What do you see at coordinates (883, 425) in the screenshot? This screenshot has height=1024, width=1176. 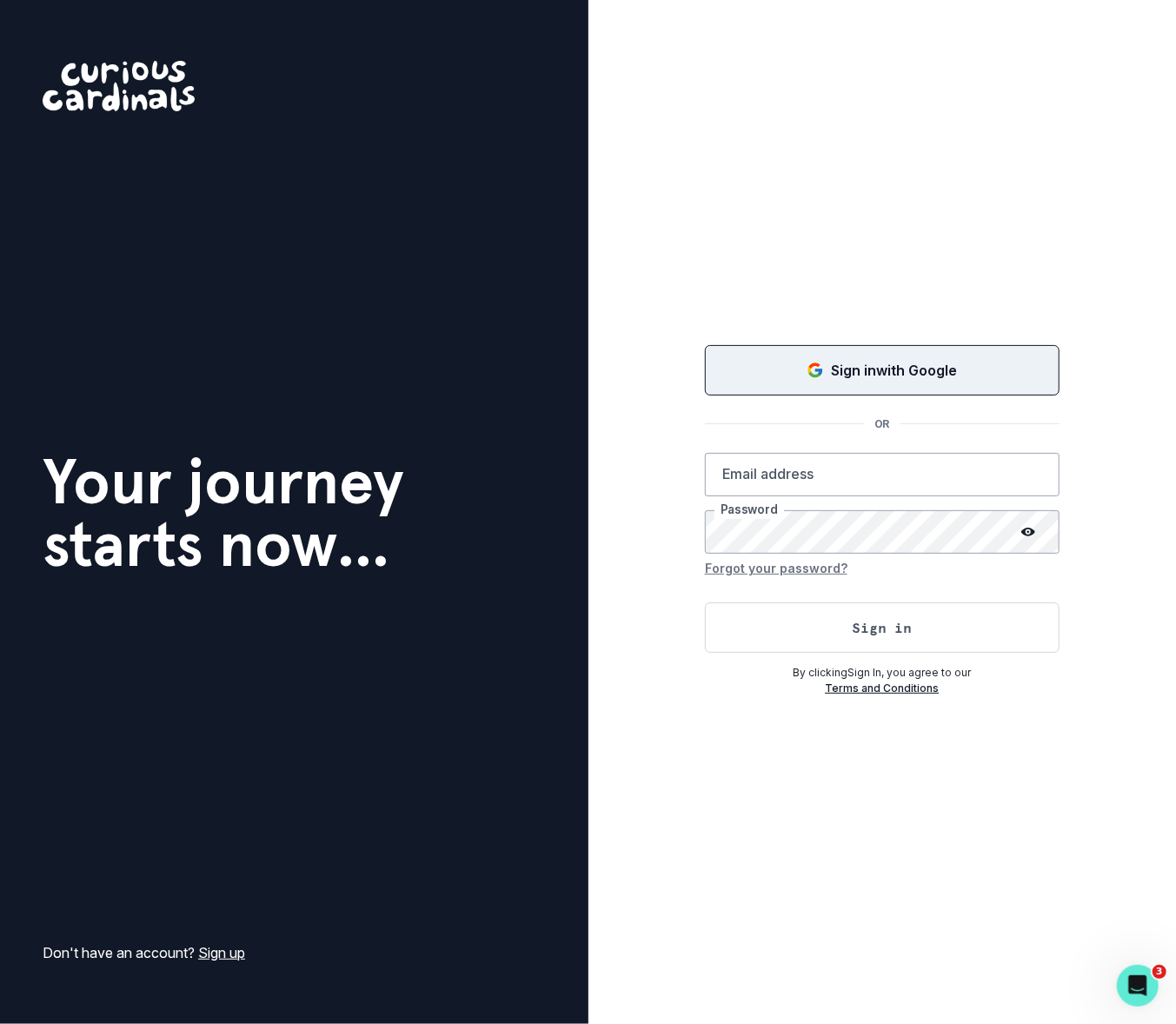 I see `p: OR` at bounding box center [883, 425].